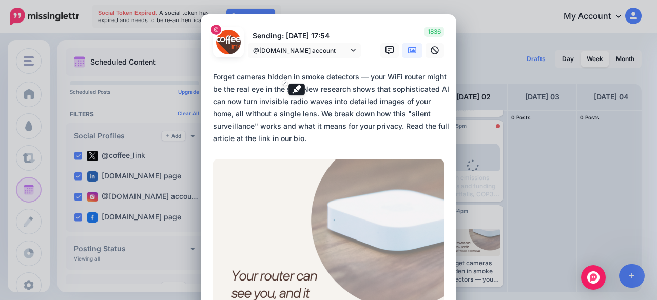 This screenshot has height=300, width=657. What do you see at coordinates (331, 108) in the screenshot?
I see `div: Forget cameras hidden in smoke detectors — your WiFi router might be the real eye in the sky. New...` at bounding box center [331, 108].